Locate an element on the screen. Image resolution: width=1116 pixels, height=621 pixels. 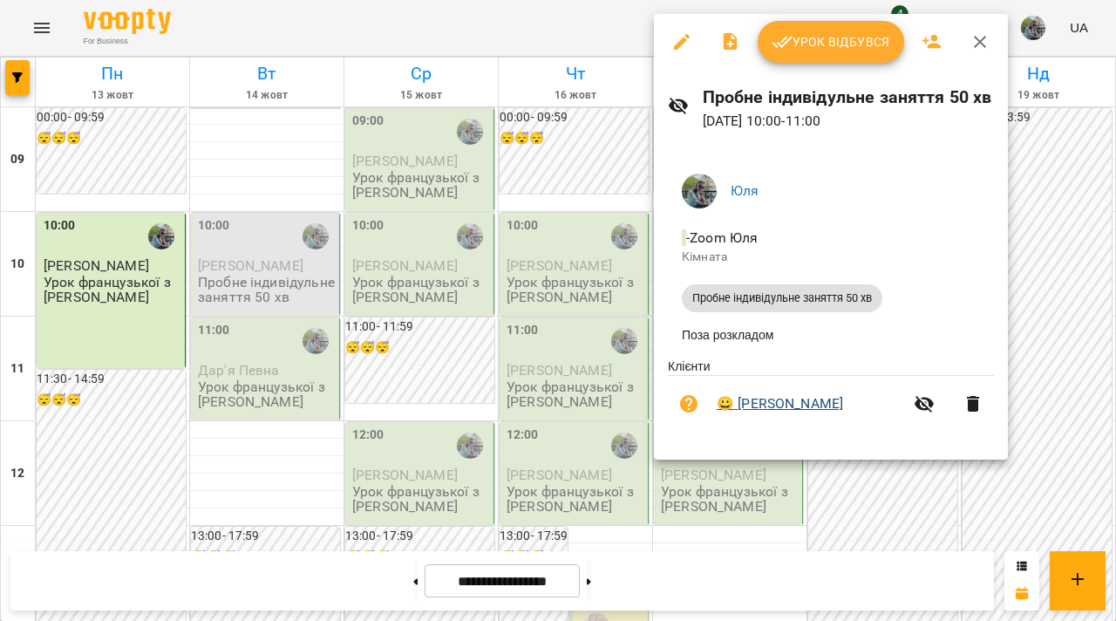
a: Юля is located at coordinates (745, 190).